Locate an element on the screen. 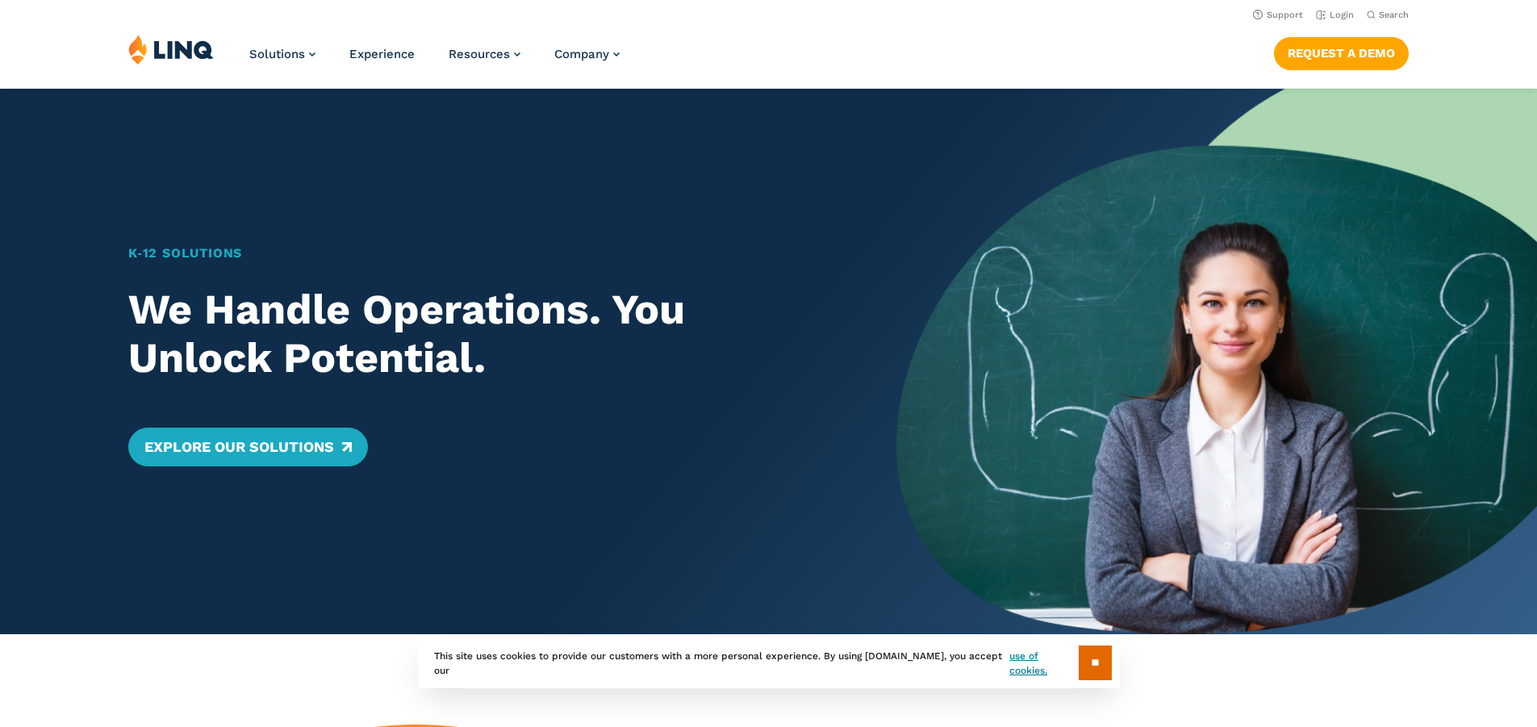 The width and height of the screenshot is (1537, 727). a: Login is located at coordinates (1335, 15).